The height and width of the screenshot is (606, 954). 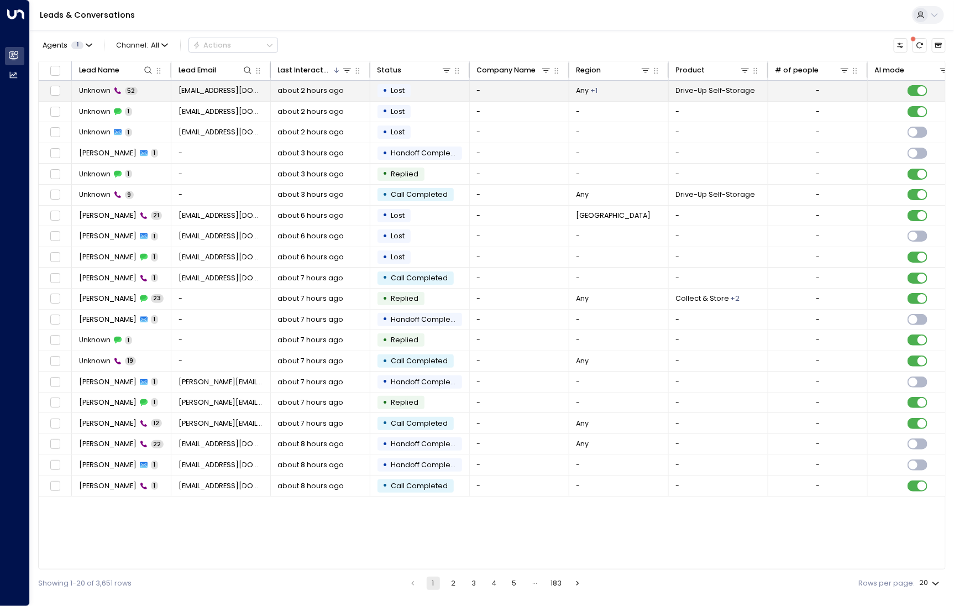 I want to click on div: # of people, so click(x=797, y=70).